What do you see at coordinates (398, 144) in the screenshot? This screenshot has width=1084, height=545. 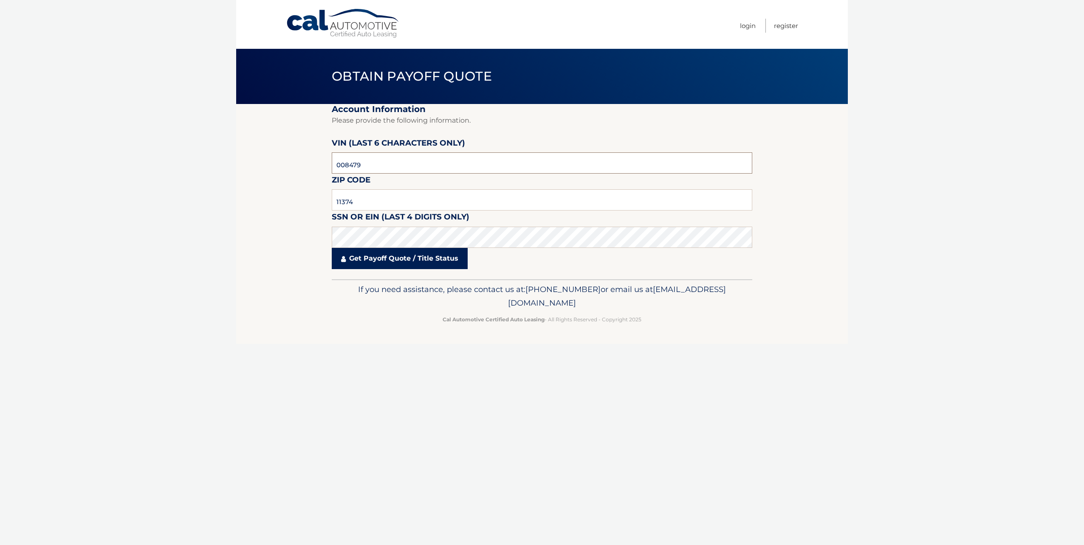 I see `label: VIN (last 6 characters only)` at bounding box center [398, 144].